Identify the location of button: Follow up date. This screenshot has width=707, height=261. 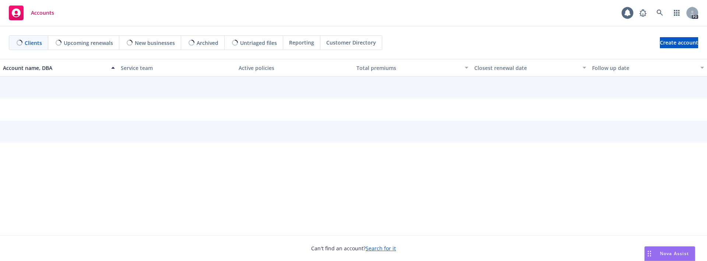
(648, 68).